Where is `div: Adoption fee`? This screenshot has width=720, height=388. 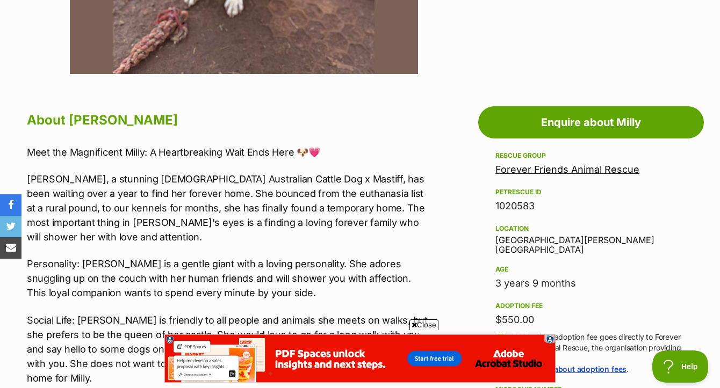 div: Adoption fee is located at coordinates (591, 306).